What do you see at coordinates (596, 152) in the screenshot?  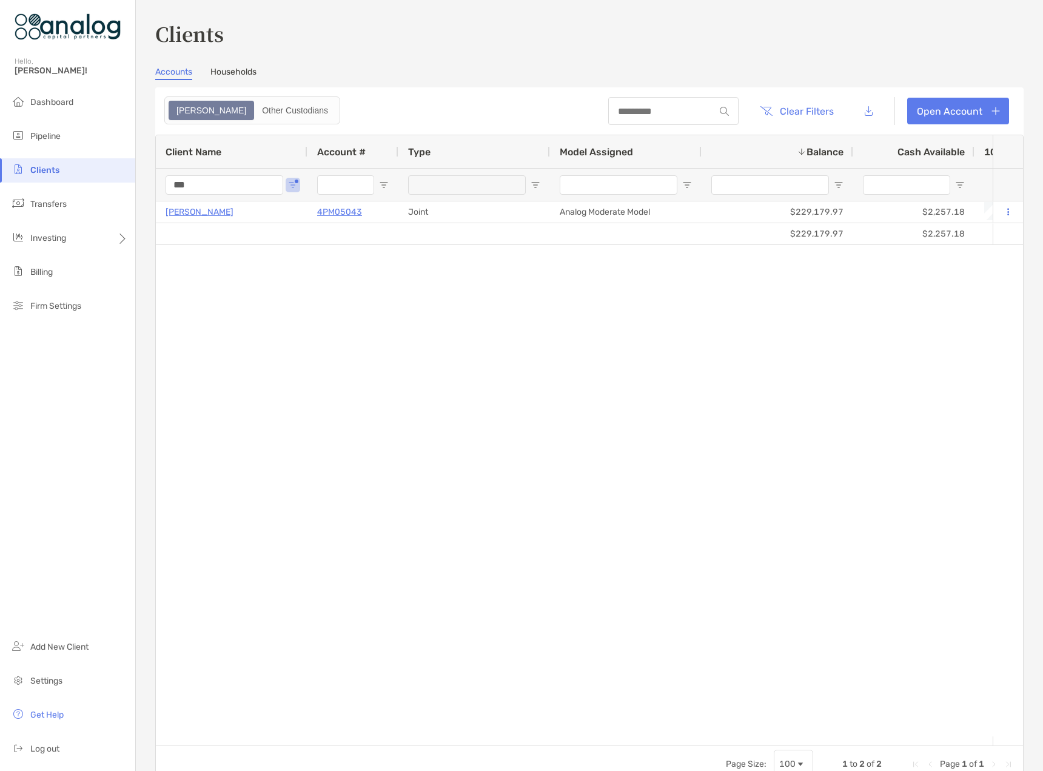 I see `span: Model Assigned` at bounding box center [596, 152].